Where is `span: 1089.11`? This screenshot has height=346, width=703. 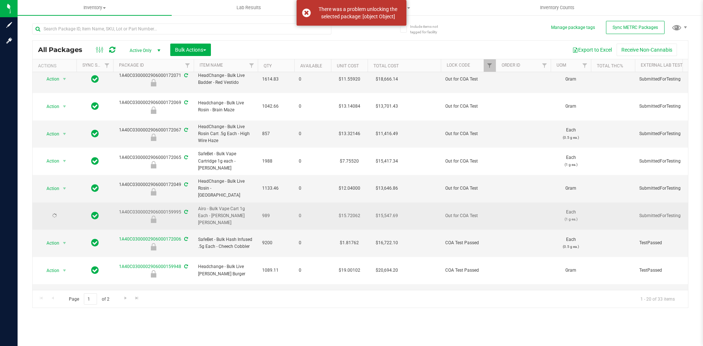 span: 1089.11 is located at coordinates (276, 270).